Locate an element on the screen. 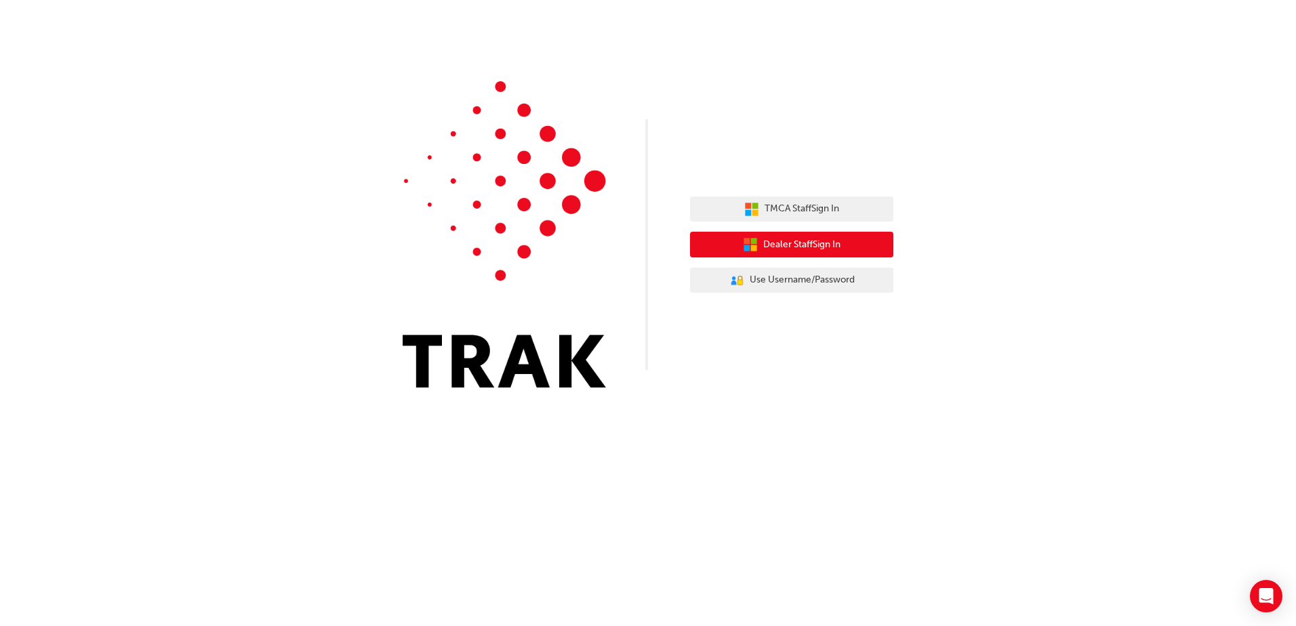 The height and width of the screenshot is (626, 1296). button: Dealer StaffSign In is located at coordinates (792, 245).